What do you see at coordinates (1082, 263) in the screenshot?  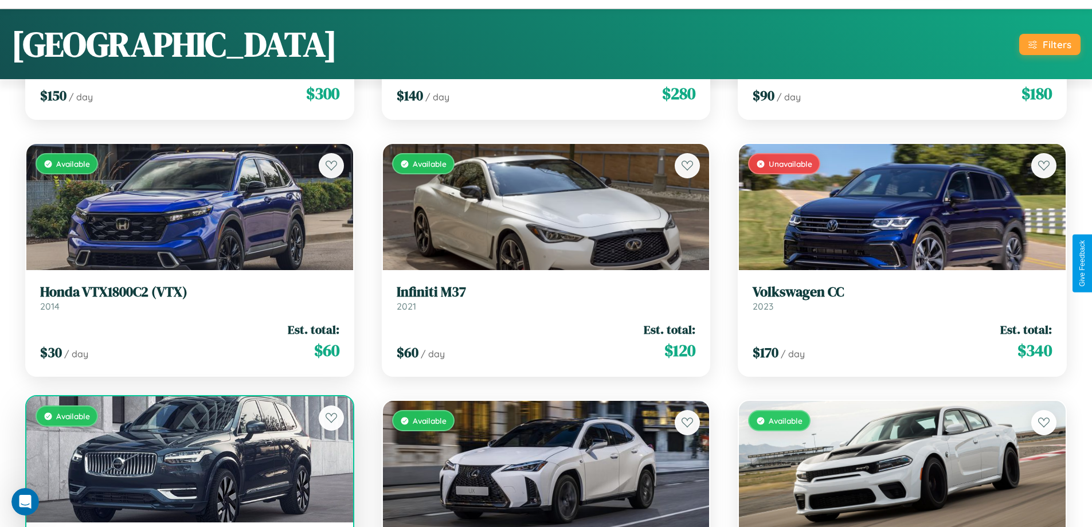 I see `div: Give Feedback` at bounding box center [1082, 263].